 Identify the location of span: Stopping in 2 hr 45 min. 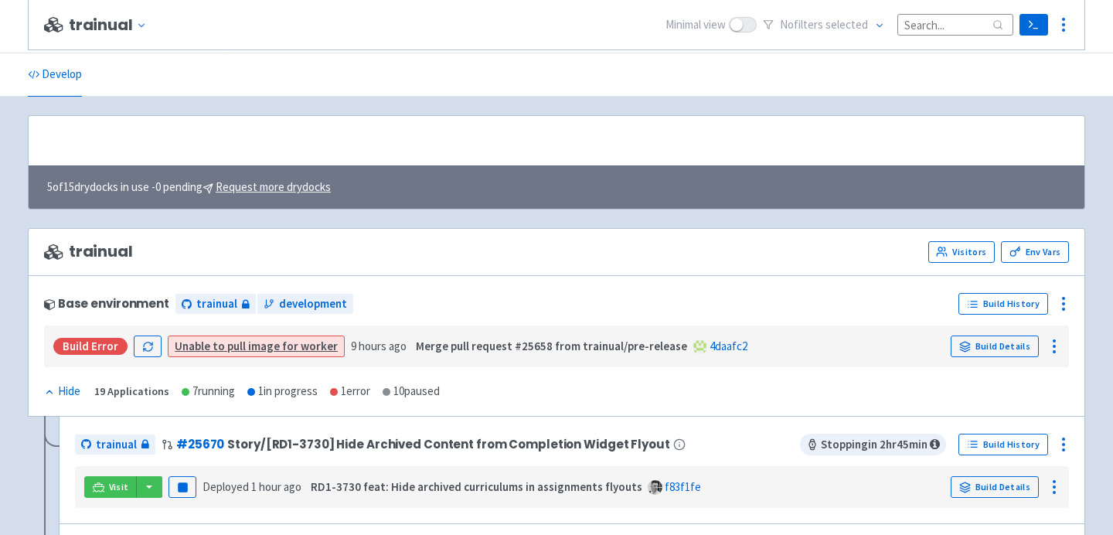
(872, 444).